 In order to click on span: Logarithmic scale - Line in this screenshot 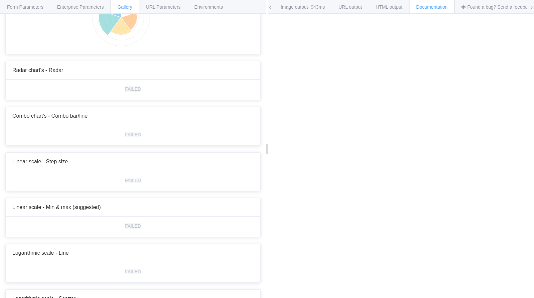, I will do `click(40, 253)`.